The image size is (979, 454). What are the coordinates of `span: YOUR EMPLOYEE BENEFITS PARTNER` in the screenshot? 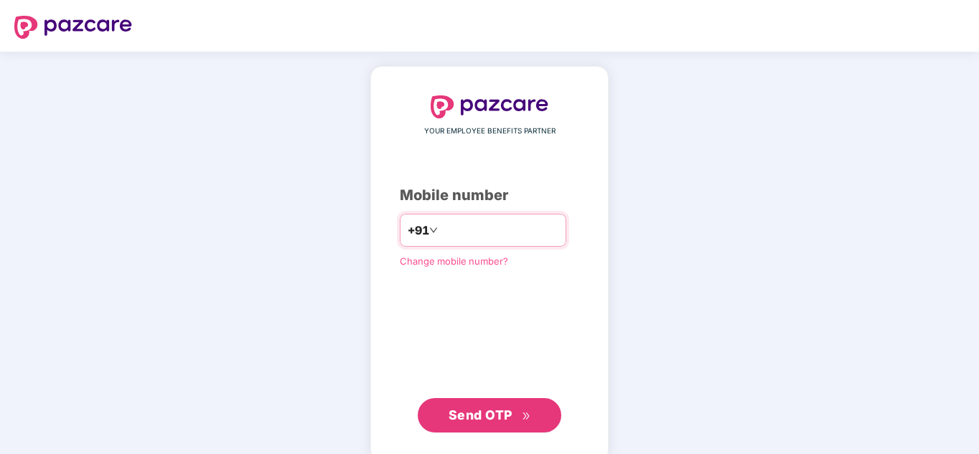 It's located at (490, 131).